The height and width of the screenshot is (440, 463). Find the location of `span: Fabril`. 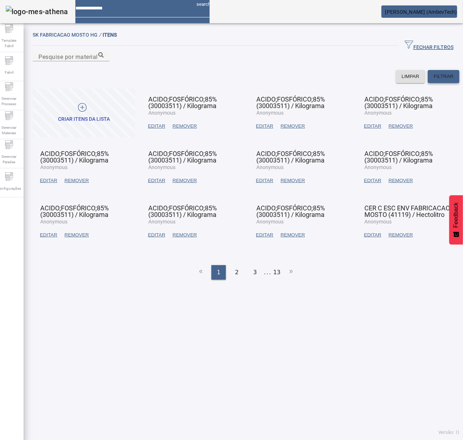

span: Fabril is located at coordinates (9, 72).